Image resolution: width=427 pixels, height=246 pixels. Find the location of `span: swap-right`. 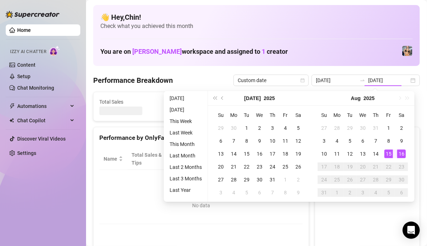

span: swap-right is located at coordinates (362, 80).